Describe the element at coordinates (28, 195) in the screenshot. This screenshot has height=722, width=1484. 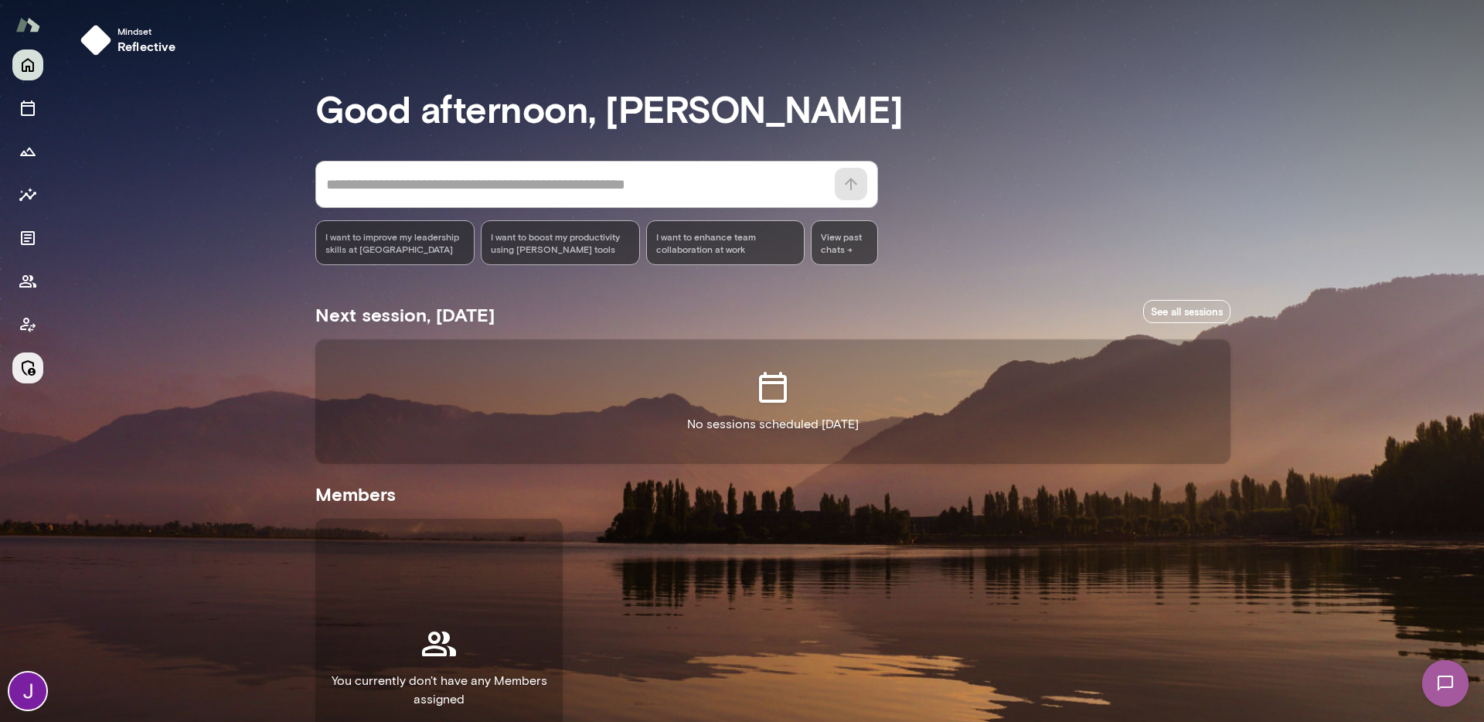
I see `button: Insights` at that location.